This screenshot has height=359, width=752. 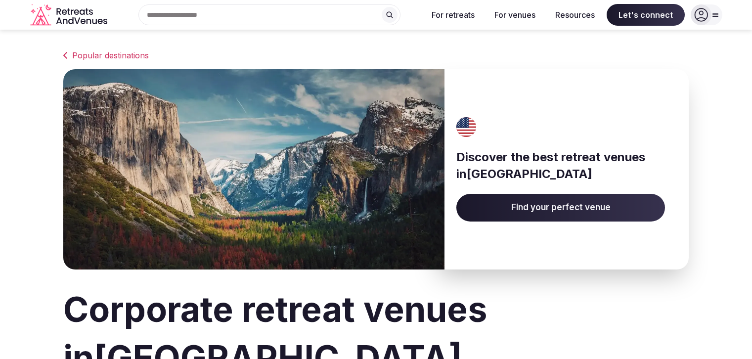 What do you see at coordinates (70, 15) in the screenshot?
I see `svg: Retreats and Venues company logo` at bounding box center [70, 15].